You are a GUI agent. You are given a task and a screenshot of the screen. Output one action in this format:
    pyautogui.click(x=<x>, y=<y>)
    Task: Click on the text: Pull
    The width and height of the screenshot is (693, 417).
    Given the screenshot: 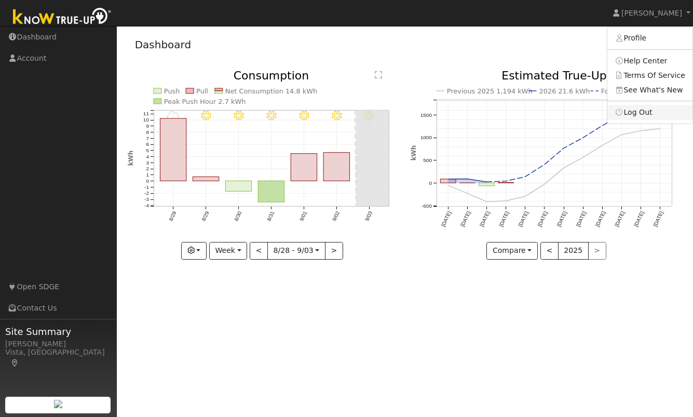 What is the action you would take?
    pyautogui.click(x=202, y=91)
    